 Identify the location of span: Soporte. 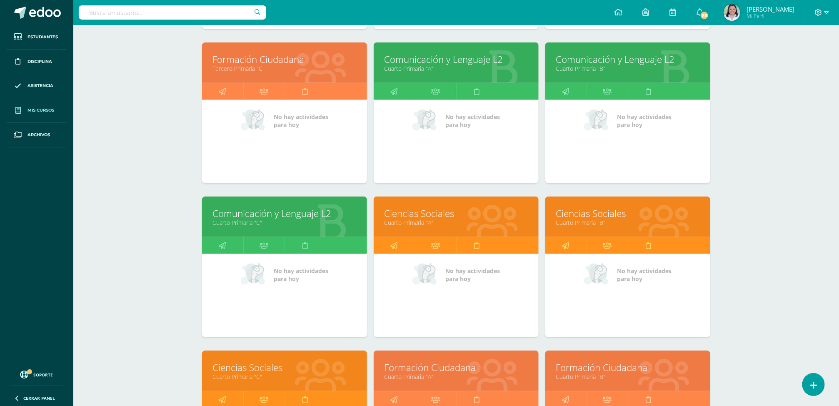
(43, 375).